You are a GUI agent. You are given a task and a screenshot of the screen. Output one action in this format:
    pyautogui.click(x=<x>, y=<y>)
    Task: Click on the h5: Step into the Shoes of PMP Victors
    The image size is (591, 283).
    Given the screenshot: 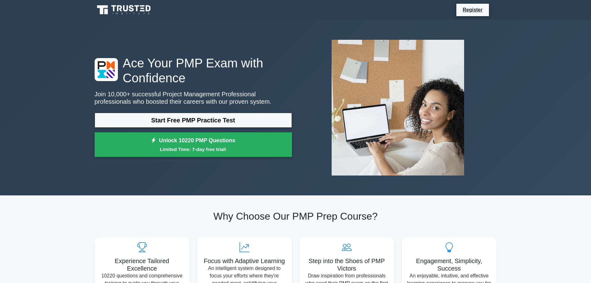 What is the action you would take?
    pyautogui.click(x=347, y=264)
    